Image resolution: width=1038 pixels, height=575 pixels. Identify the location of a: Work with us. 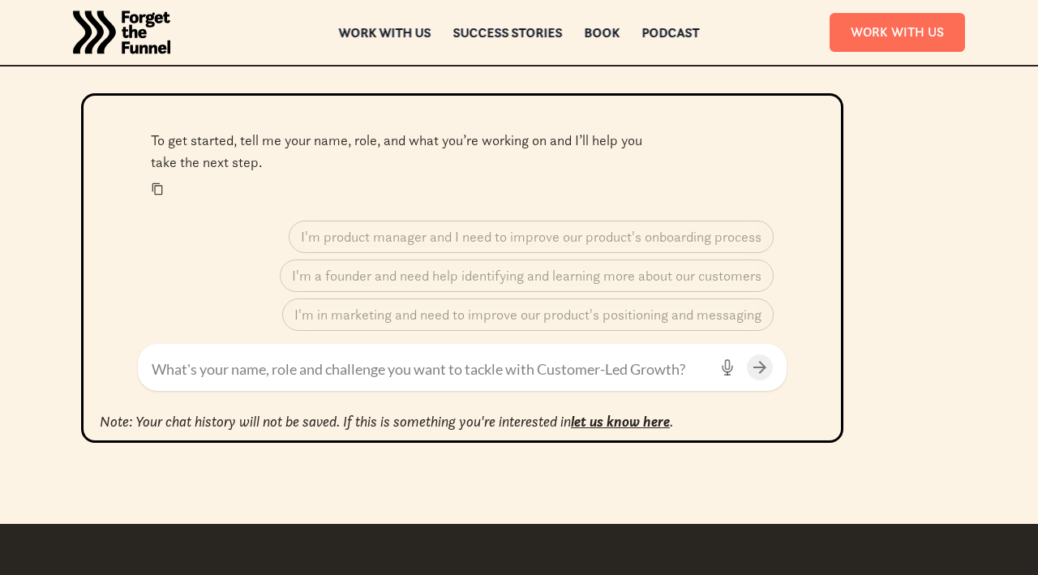
(385, 32).